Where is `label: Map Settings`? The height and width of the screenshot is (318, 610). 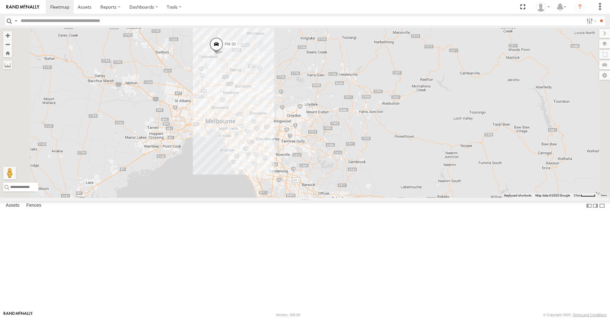 label: Map Settings is located at coordinates (605, 75).